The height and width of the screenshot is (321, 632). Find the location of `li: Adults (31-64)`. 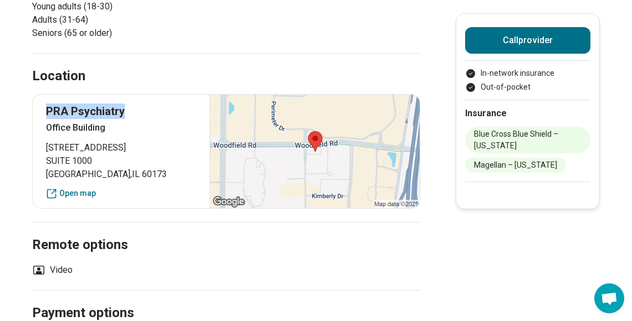

li: Adults (31-64) is located at coordinates (127, 20).